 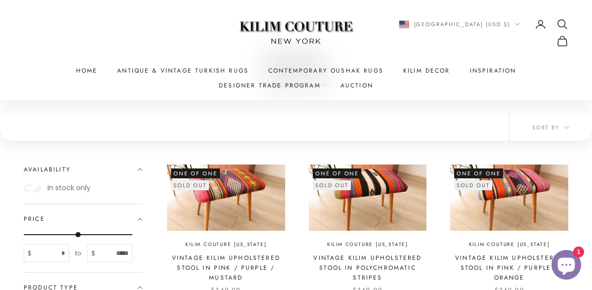 I want to click on summary: Kilim Decor, so click(x=426, y=71).